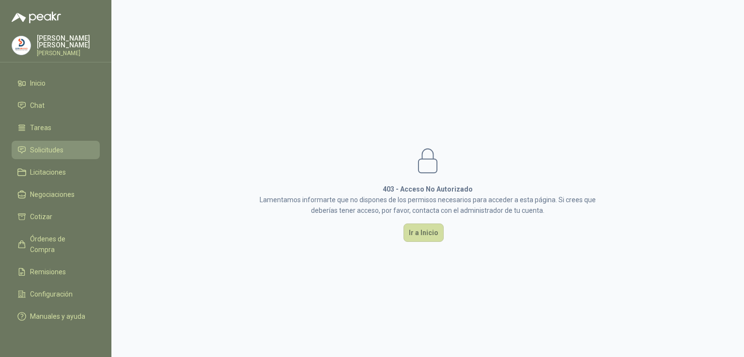 This screenshot has width=744, height=357. I want to click on a: Negociaciones, so click(56, 195).